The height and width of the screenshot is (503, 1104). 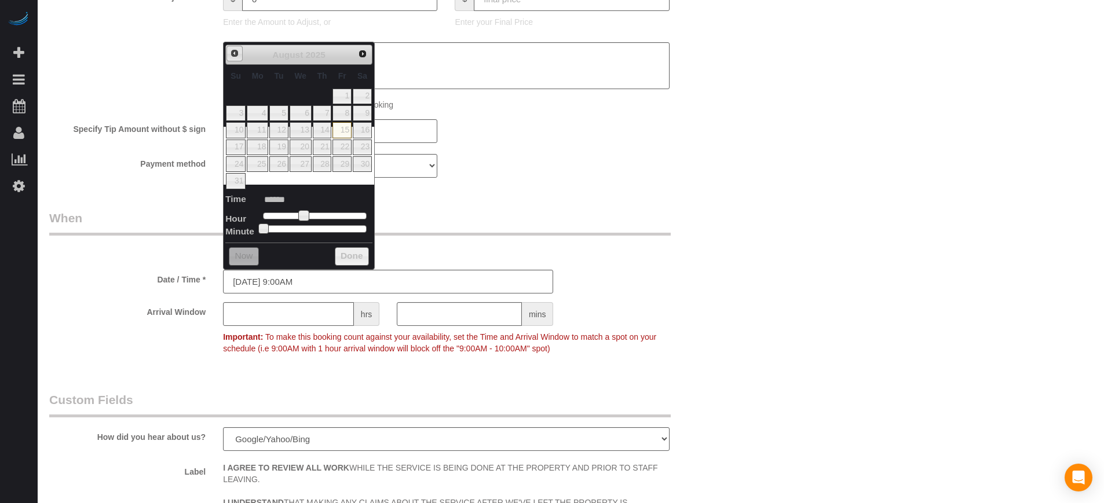 I want to click on p: Enter your Final Price, so click(x=562, y=22).